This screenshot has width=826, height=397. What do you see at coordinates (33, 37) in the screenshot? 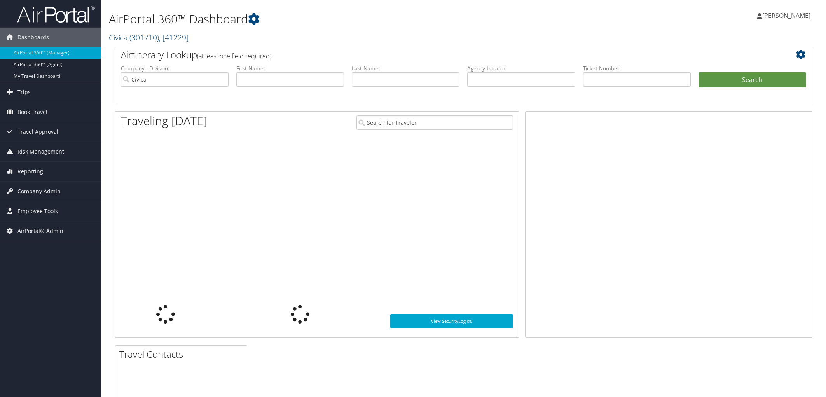
I see `span: Dashboards` at bounding box center [33, 37].